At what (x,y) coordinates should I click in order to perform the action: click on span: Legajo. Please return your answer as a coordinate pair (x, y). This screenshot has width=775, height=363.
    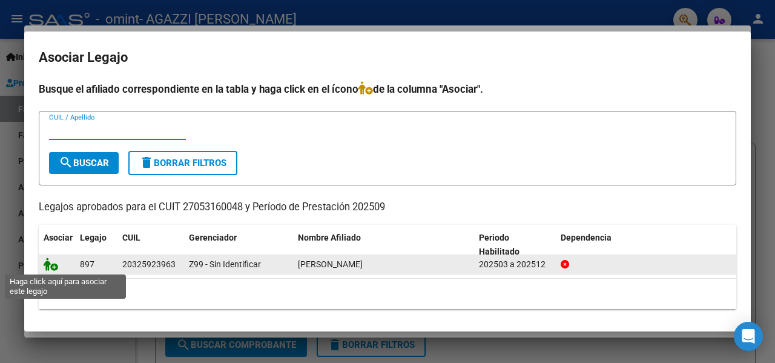
    Looking at the image, I should click on (93, 237).